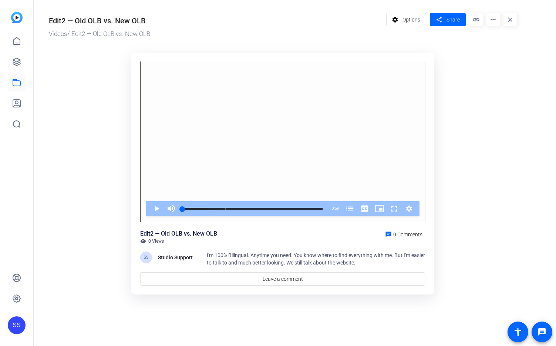 This screenshot has height=346, width=556. What do you see at coordinates (510, 20) in the screenshot?
I see `mat-icon: close` at bounding box center [510, 20].